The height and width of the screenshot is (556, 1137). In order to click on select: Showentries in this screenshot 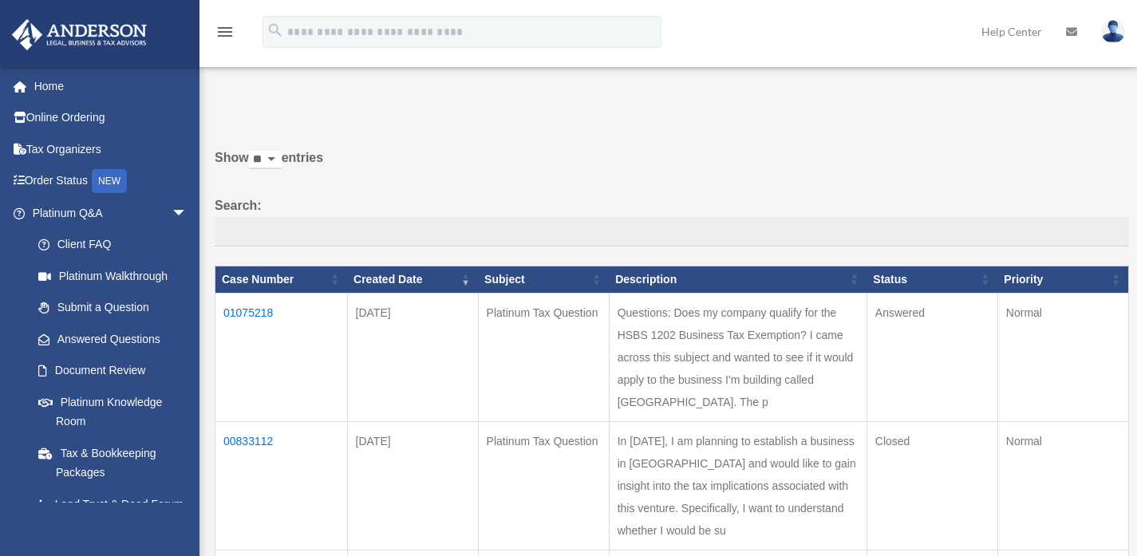, I will do `click(265, 160)`.